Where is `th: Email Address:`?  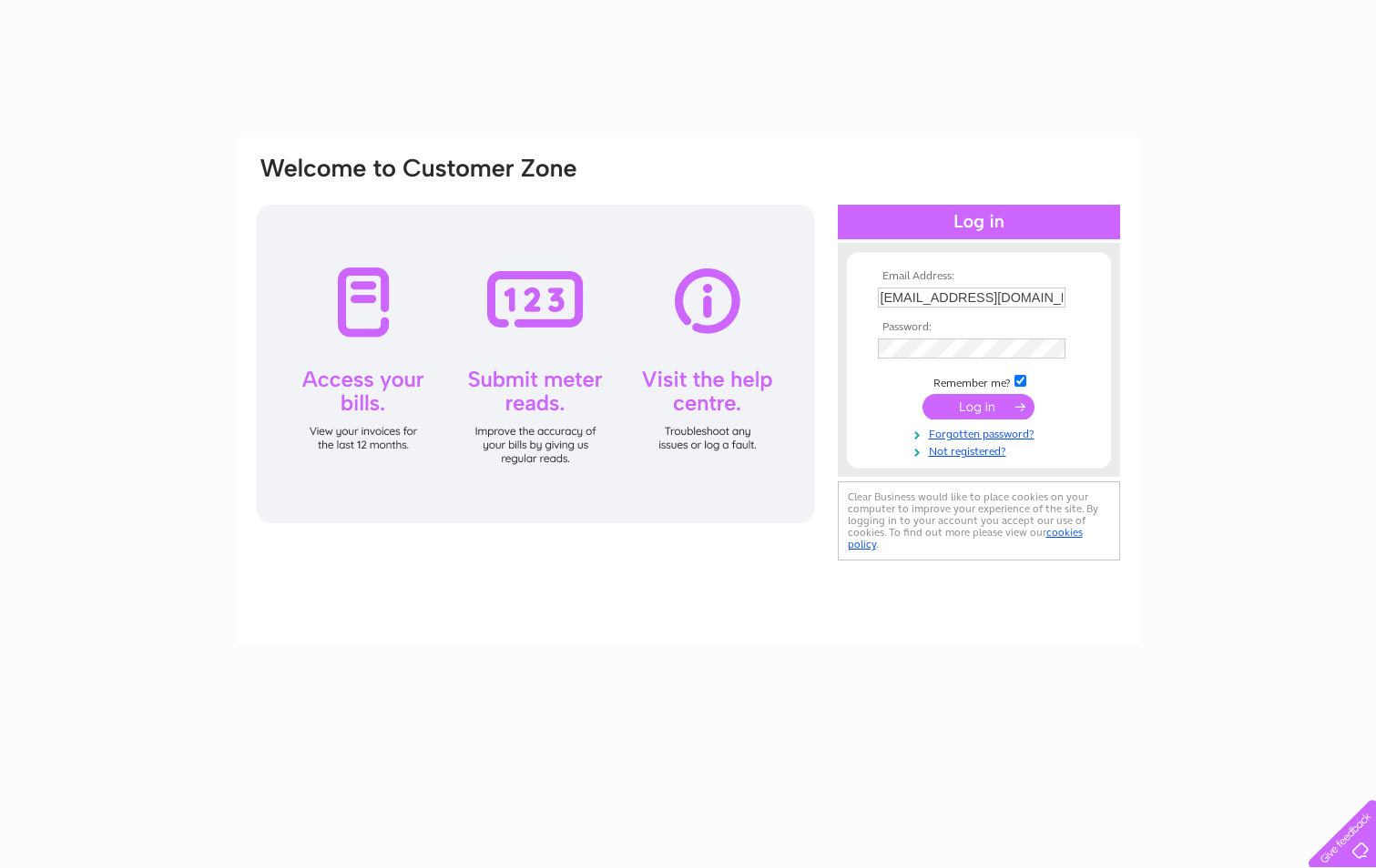
th: Email Address: is located at coordinates (978, 277).